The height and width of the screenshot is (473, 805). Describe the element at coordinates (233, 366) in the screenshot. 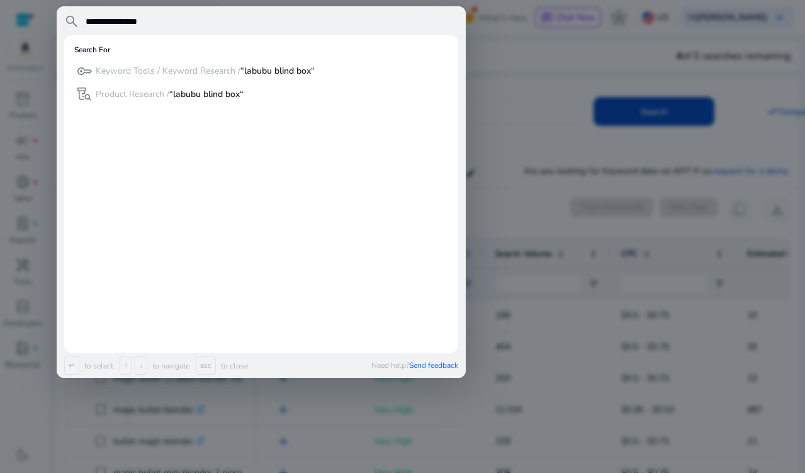

I see `p: to close` at that location.